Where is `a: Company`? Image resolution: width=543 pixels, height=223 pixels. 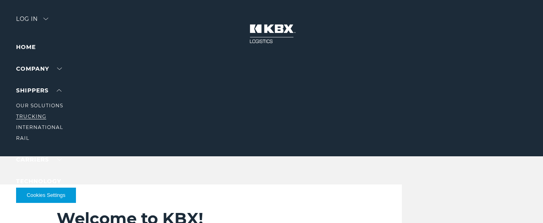
a: Company is located at coordinates (39, 69).